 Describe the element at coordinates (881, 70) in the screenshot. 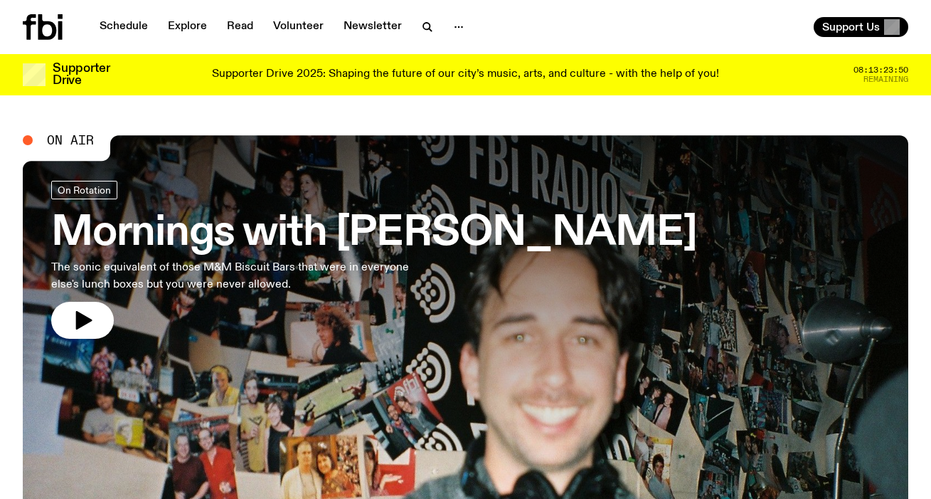

I see `span: 08:13:23:50` at that location.